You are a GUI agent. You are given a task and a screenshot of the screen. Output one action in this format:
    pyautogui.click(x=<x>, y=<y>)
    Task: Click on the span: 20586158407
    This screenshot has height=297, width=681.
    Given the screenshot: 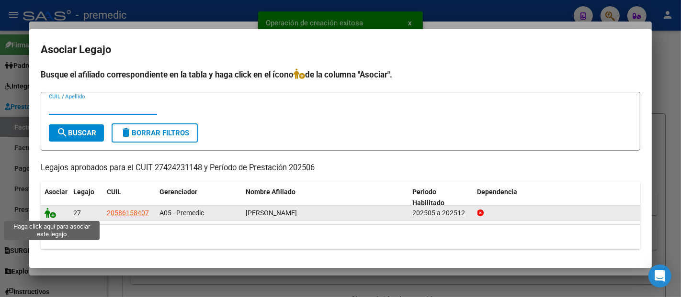 What is the action you would take?
    pyautogui.click(x=128, y=213)
    